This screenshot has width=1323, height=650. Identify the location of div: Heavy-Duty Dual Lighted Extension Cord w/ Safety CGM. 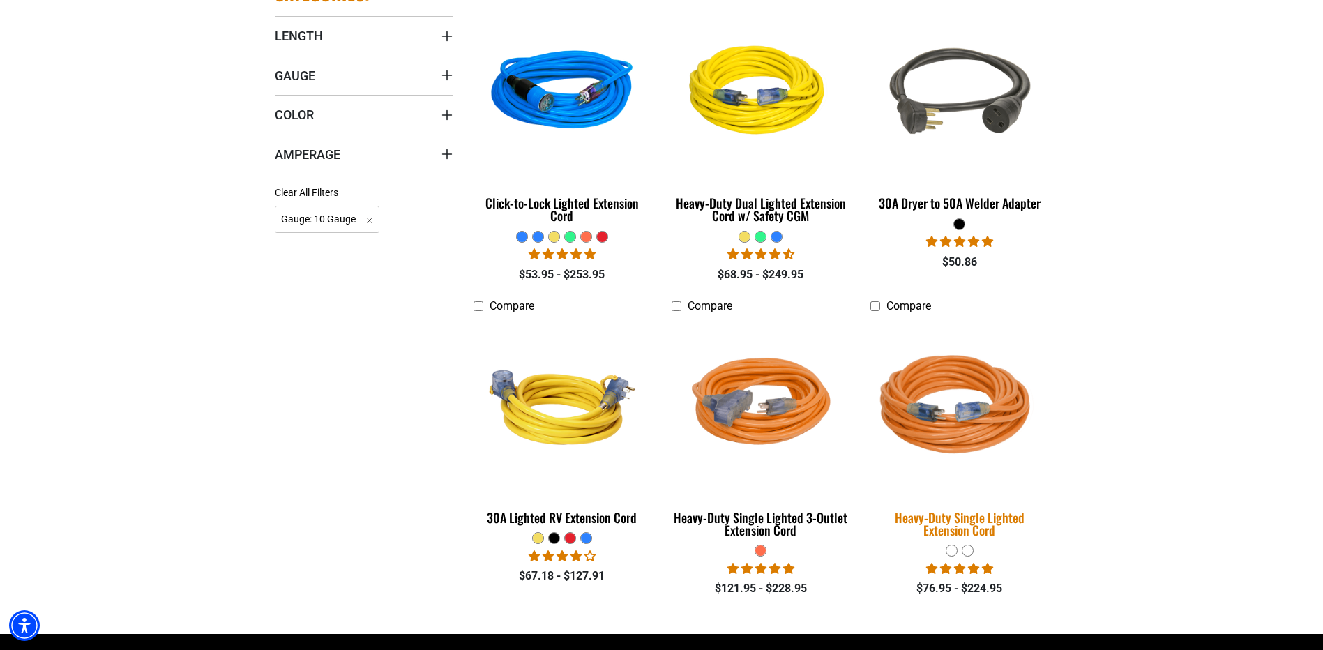
(760, 209).